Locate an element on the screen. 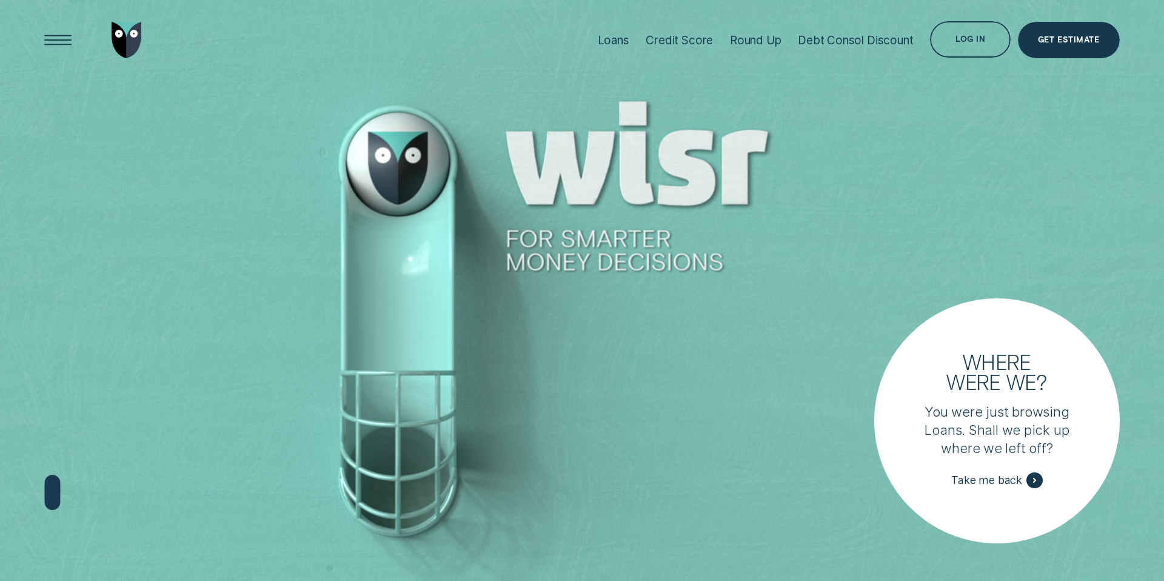 The image size is (1164, 581). div: Loans is located at coordinates (613, 40).